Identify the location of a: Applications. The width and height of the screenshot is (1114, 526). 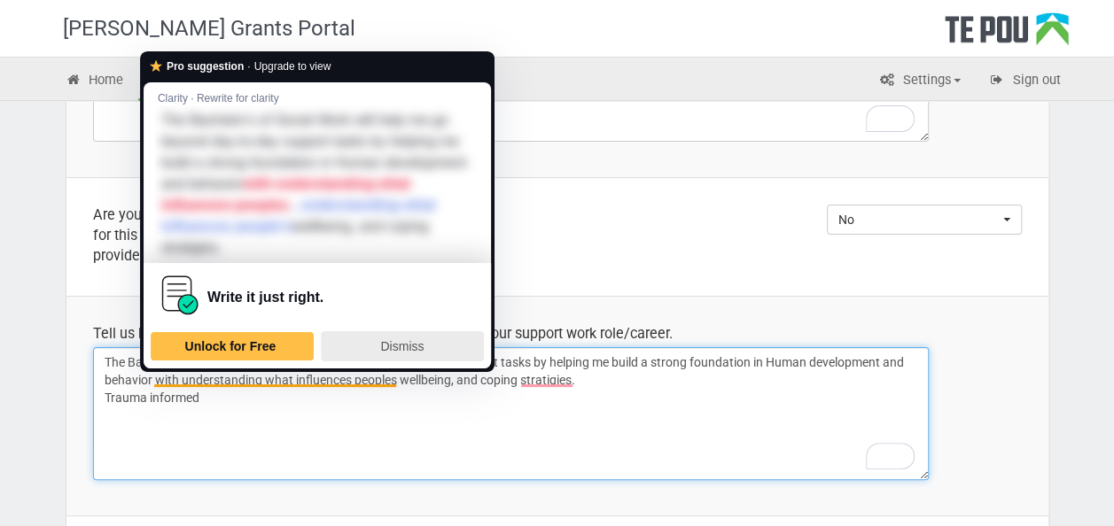
(200, 82).